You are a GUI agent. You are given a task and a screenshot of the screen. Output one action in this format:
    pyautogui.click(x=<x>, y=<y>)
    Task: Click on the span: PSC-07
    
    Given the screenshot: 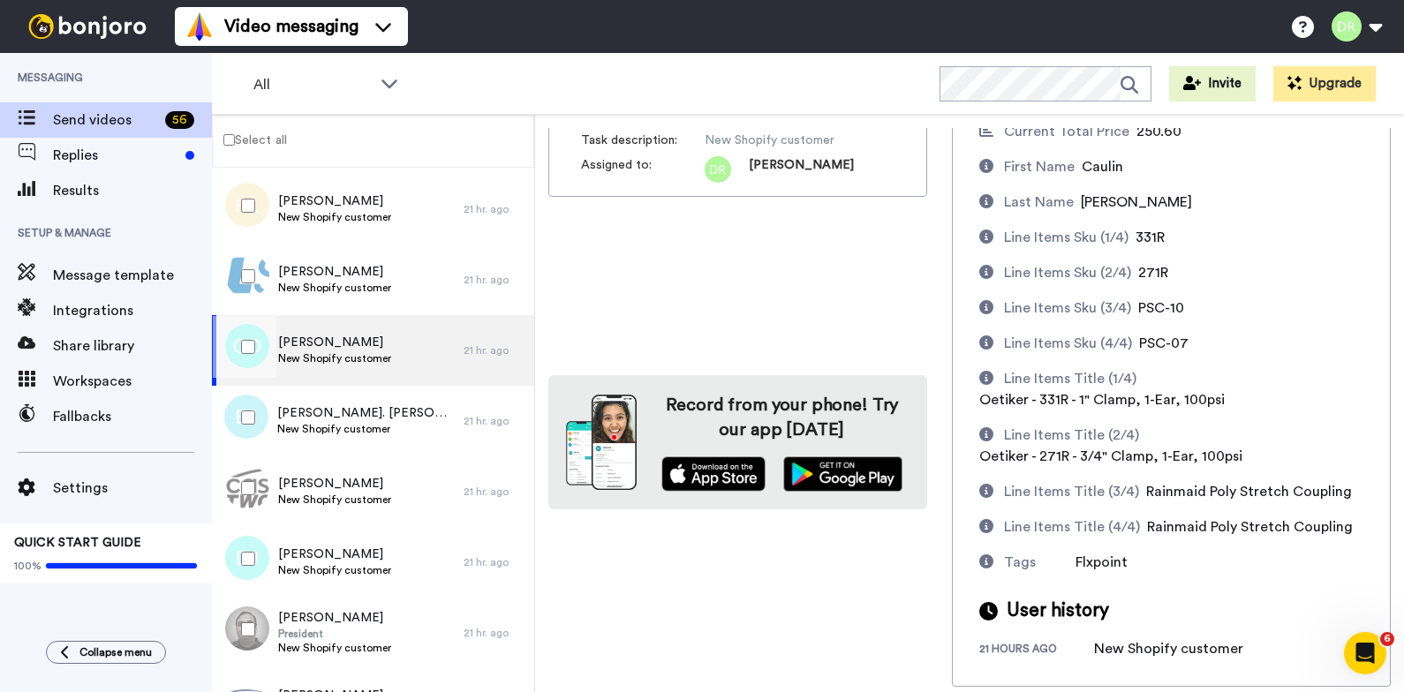 What is the action you would take?
    pyautogui.click(x=1164, y=343)
    